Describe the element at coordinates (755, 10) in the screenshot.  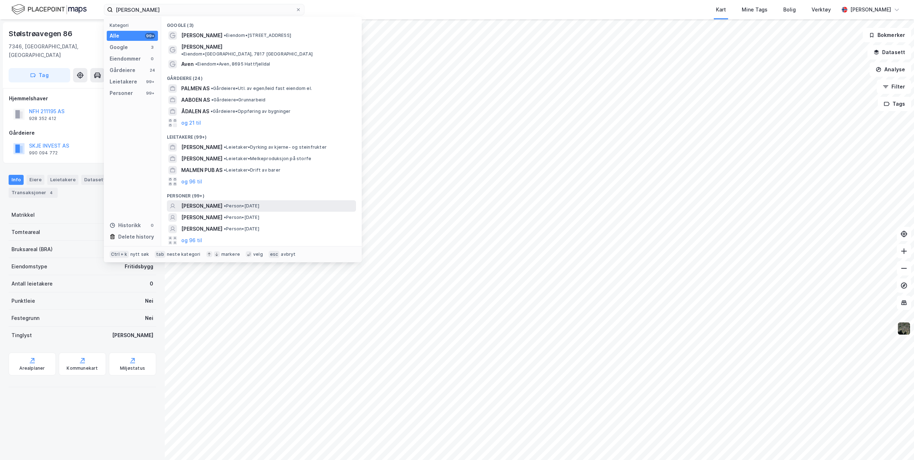
I see `div: Mine Tags` at that location.